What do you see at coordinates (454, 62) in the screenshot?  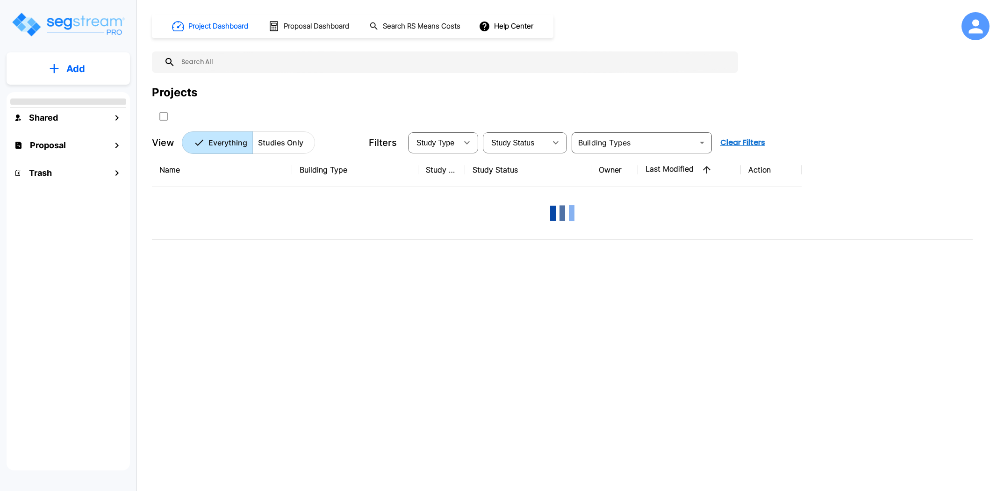 I see `input: Search All` at bounding box center [454, 62].